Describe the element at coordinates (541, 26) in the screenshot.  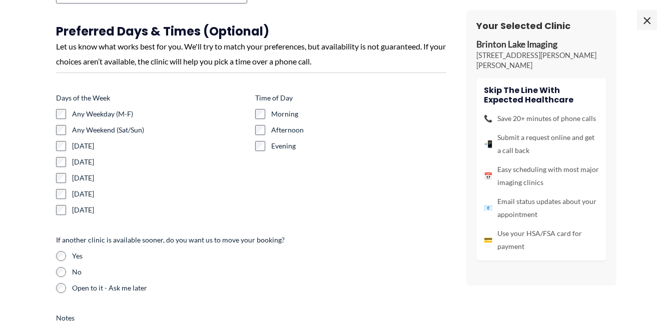
I see `h3: Your Selected Clinic` at that location.